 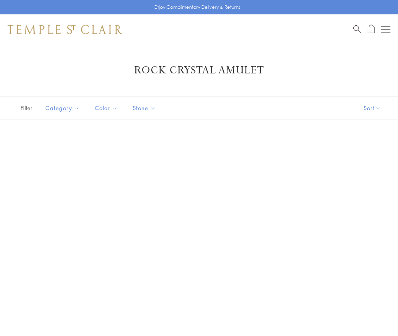 What do you see at coordinates (106, 108) in the screenshot?
I see `button: Color` at bounding box center [106, 108].